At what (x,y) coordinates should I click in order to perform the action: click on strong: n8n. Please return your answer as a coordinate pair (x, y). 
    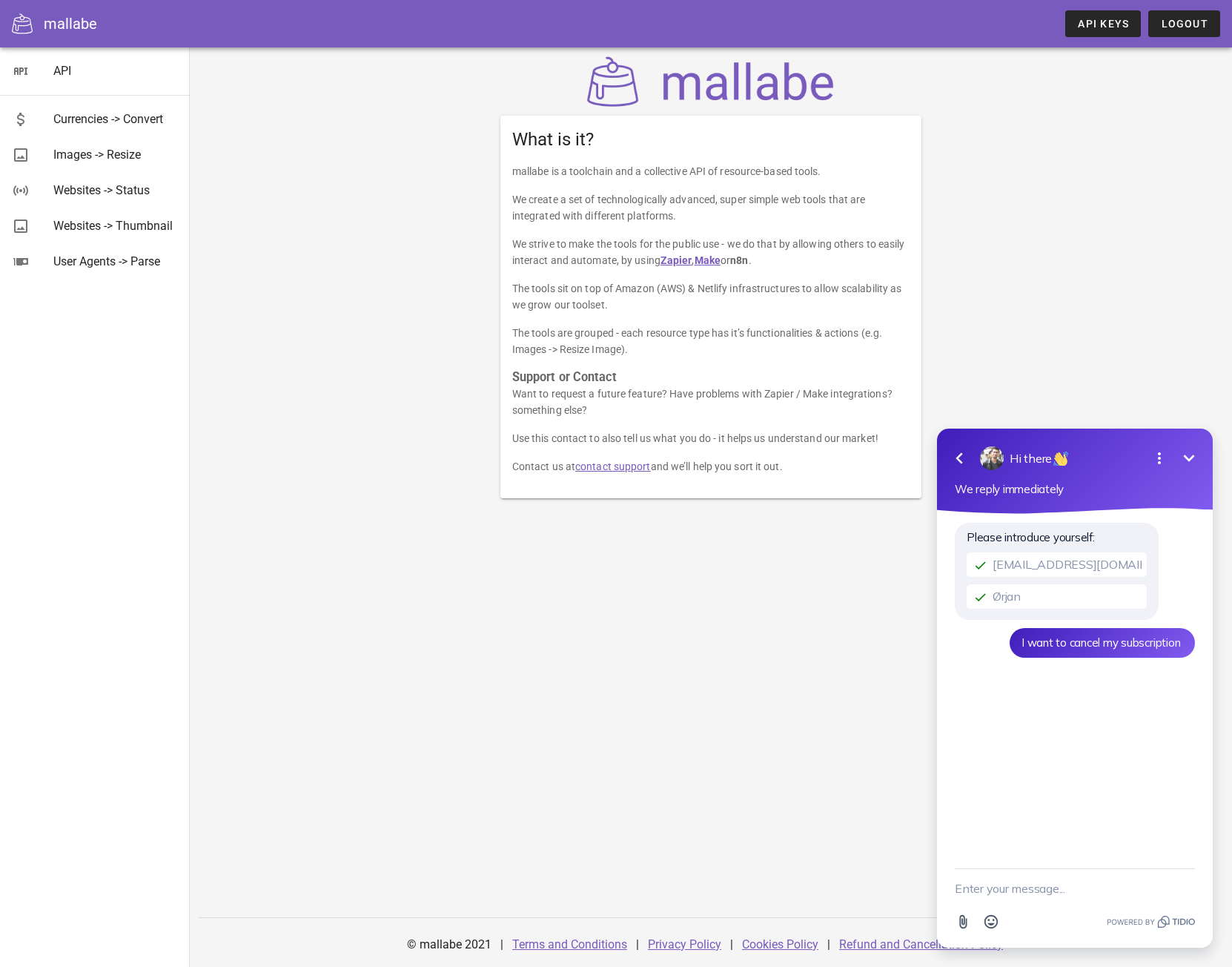
    Looking at the image, I should click on (739, 260).